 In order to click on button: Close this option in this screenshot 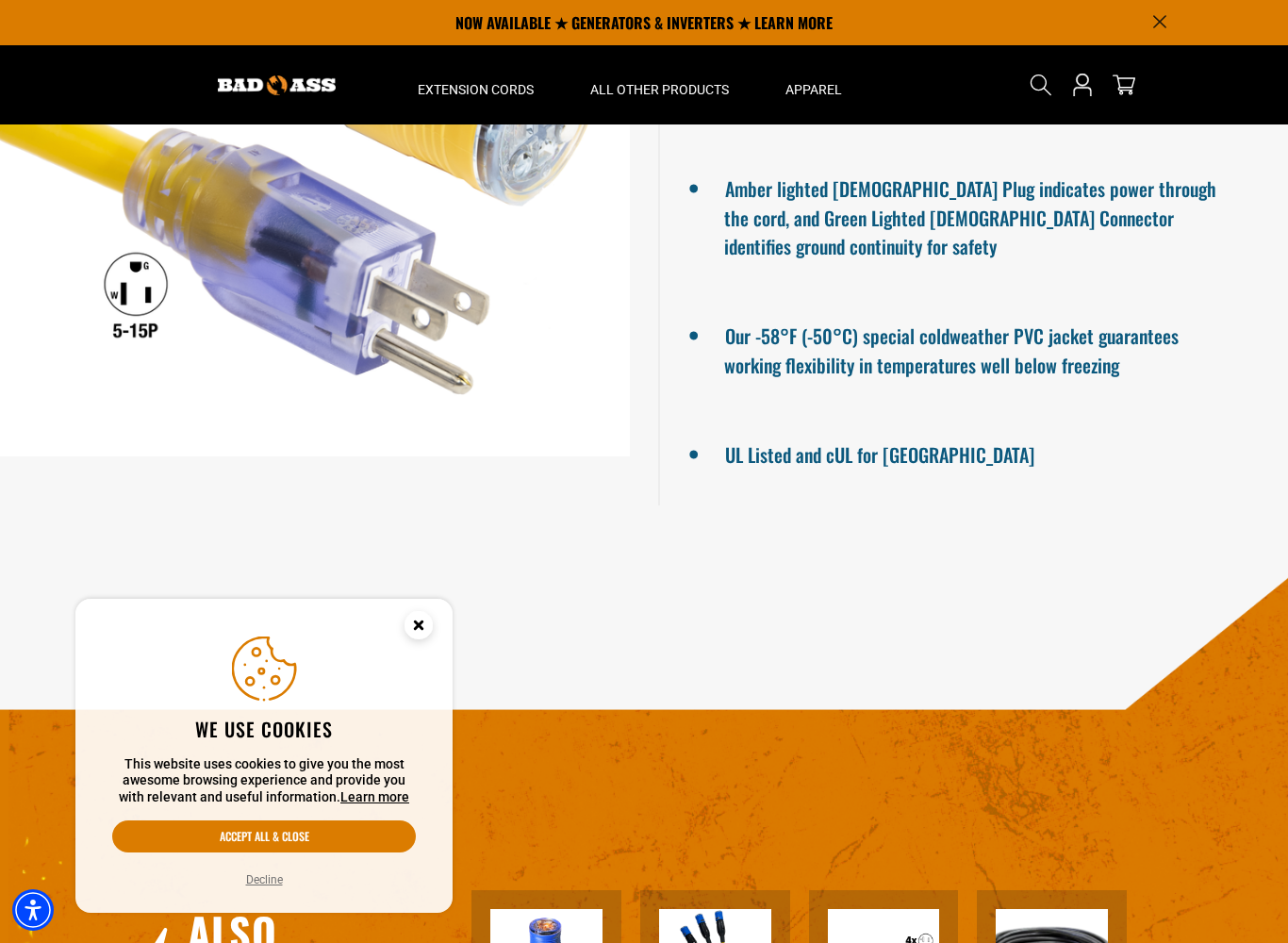, I will do `click(418, 628)`.